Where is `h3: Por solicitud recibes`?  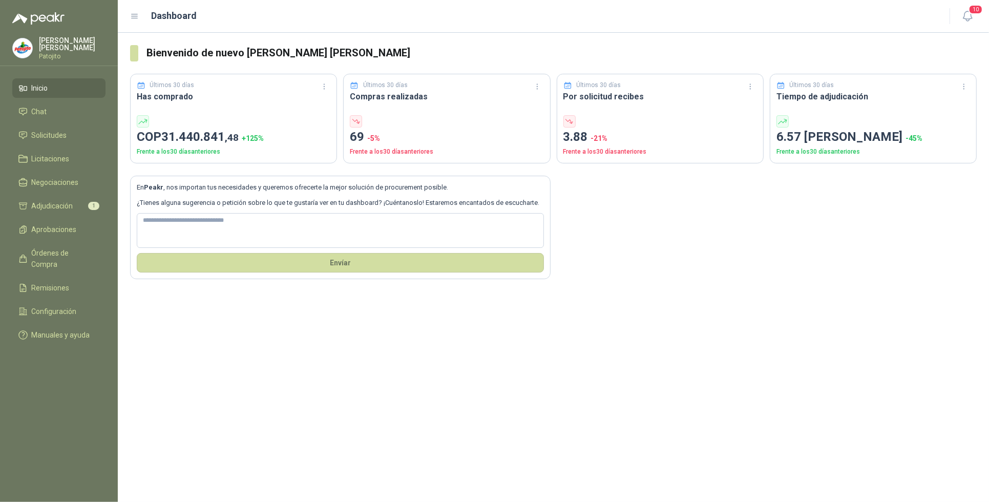 h3: Por solicitud recibes is located at coordinates (660, 96).